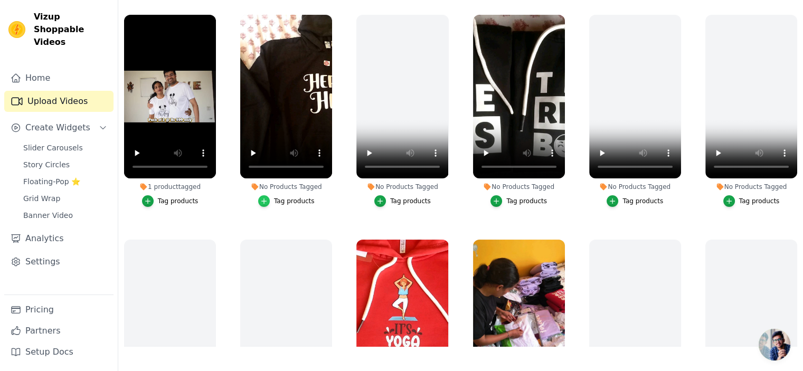 This screenshot has height=371, width=803. Describe the element at coordinates (46, 165) in the screenshot. I see `span: Story Circles` at that location.